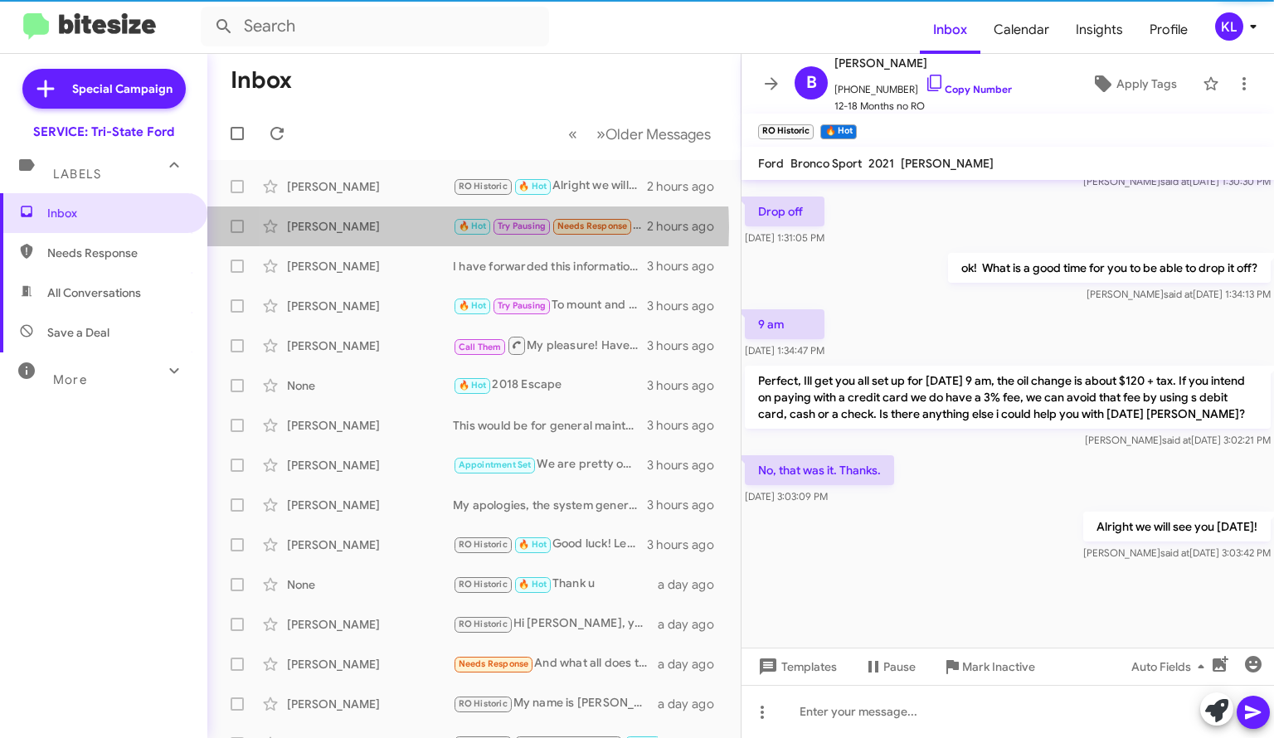  I want to click on p: 9 am, so click(785, 324).